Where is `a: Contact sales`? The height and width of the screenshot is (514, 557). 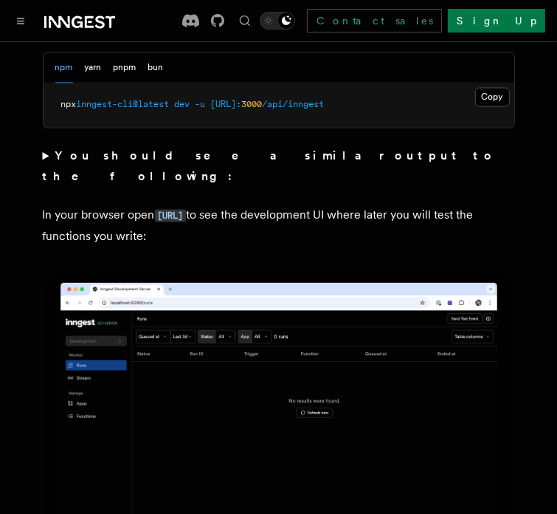
a: Contact sales is located at coordinates (374, 21).